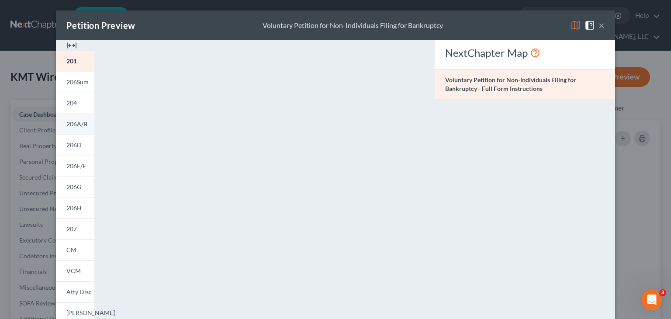 The width and height of the screenshot is (671, 319). Describe the element at coordinates (524, 53) in the screenshot. I see `div: NextChapter Map` at that location.